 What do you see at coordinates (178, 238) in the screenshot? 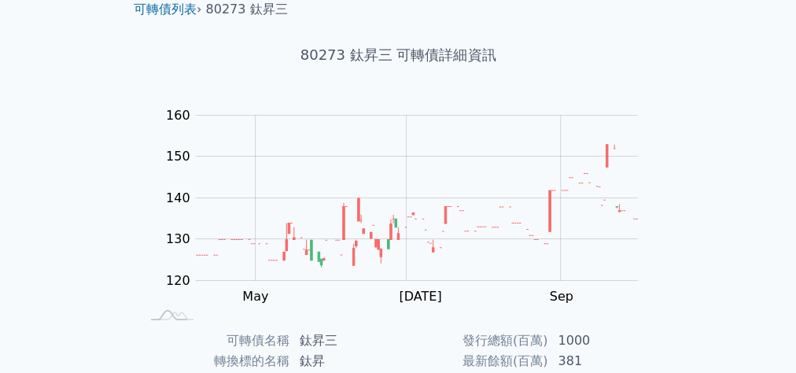
I see `tspan: 130` at bounding box center [178, 238].